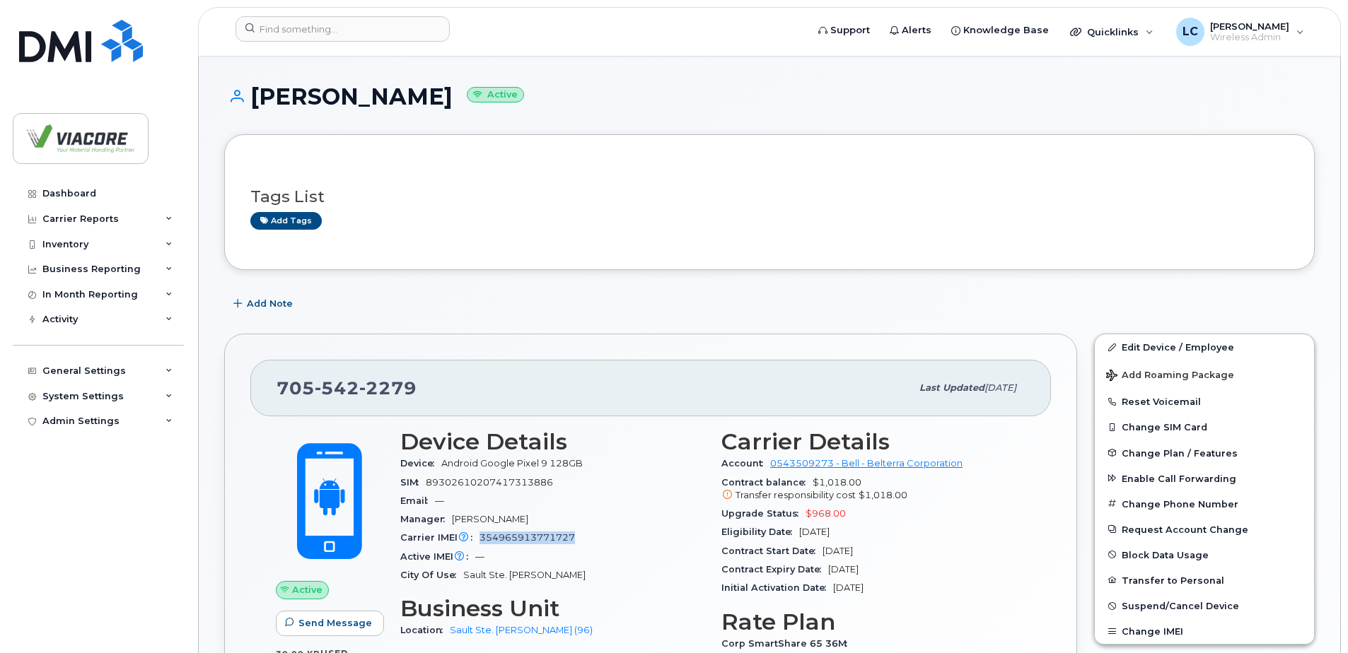 The image size is (1348, 653). Describe the element at coordinates (763, 513) in the screenshot. I see `span: Upgrade Status` at that location.